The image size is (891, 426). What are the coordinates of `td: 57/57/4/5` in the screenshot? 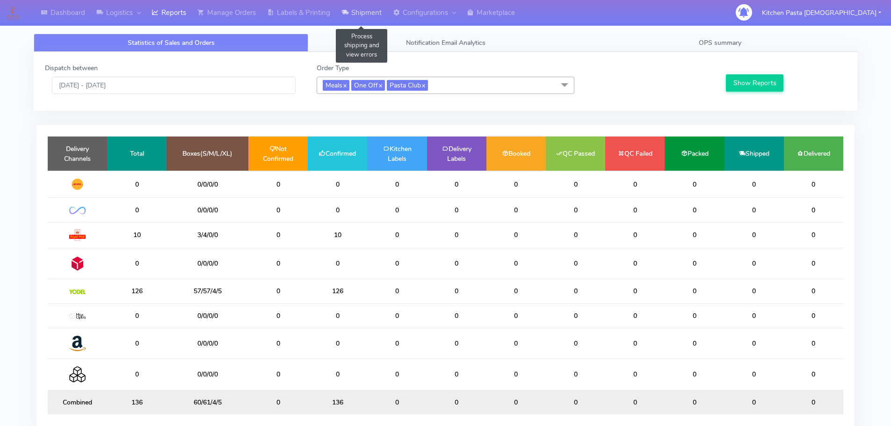 It's located at (207, 291).